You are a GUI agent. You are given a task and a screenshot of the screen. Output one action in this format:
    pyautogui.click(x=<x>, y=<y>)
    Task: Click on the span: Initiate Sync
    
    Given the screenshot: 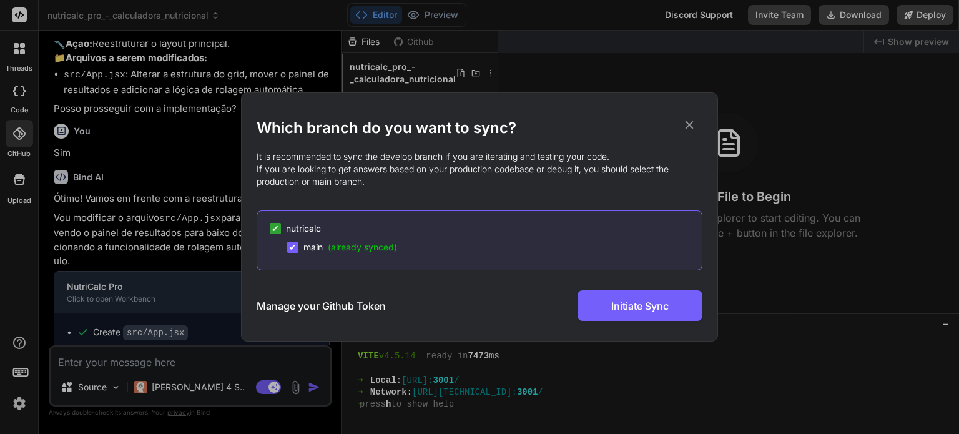 What is the action you would take?
    pyautogui.click(x=640, y=306)
    